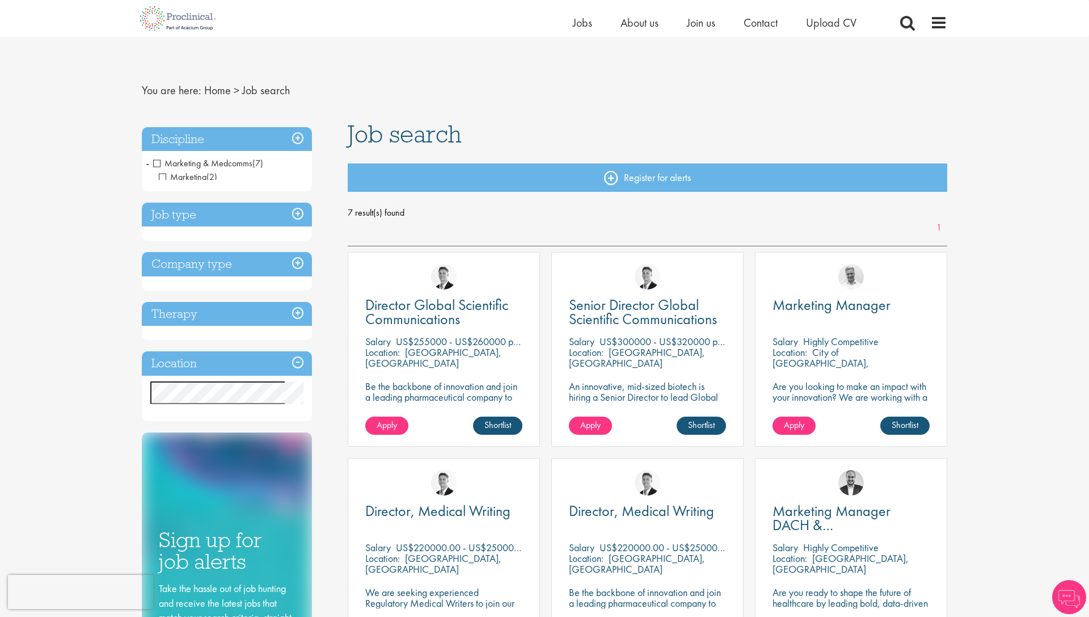 Image resolution: width=1089 pixels, height=617 pixels. What do you see at coordinates (690, 547) in the screenshot?
I see `p: US$220000.00 - US$250000.00 per annum` at bounding box center [690, 547].